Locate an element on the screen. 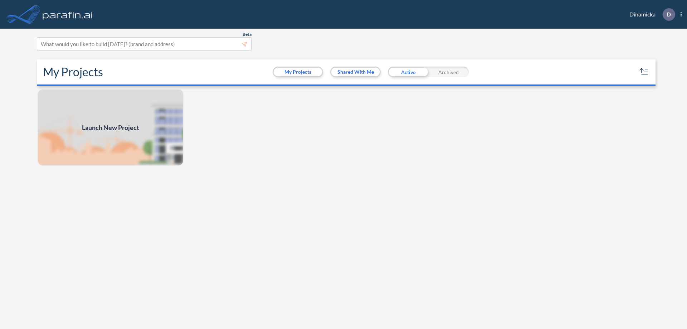 The width and height of the screenshot is (687, 329). div: Archived is located at coordinates (448, 72).